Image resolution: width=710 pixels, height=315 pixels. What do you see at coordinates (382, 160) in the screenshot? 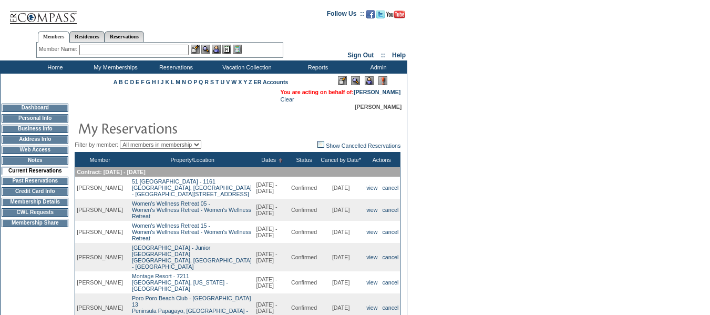
I see `th: Actions` at bounding box center [382, 160].